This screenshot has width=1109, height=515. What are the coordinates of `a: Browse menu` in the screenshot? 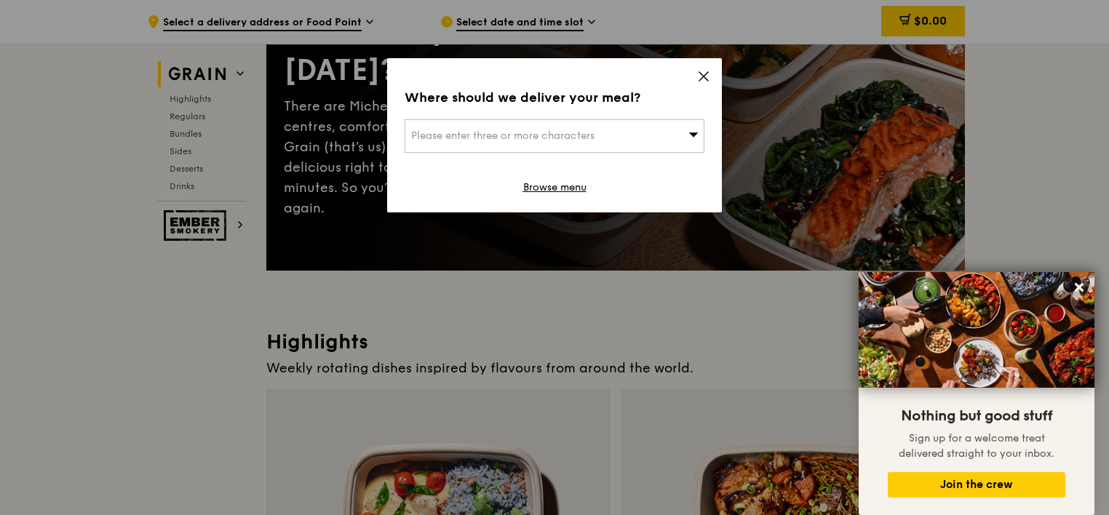 It's located at (554, 188).